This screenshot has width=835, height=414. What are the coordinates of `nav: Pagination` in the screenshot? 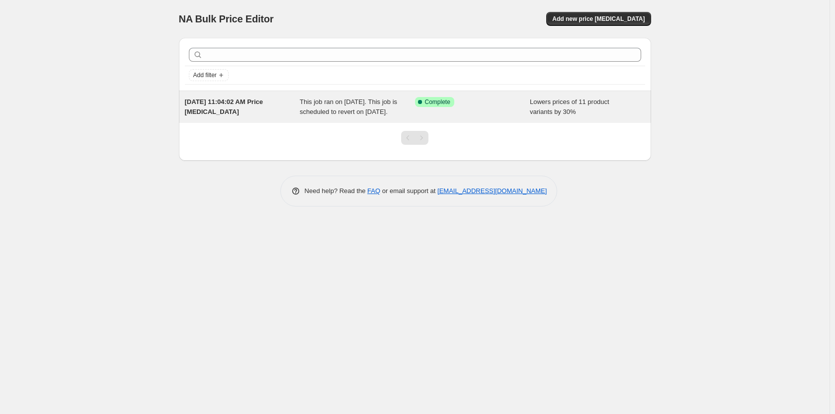 It's located at (415, 138).